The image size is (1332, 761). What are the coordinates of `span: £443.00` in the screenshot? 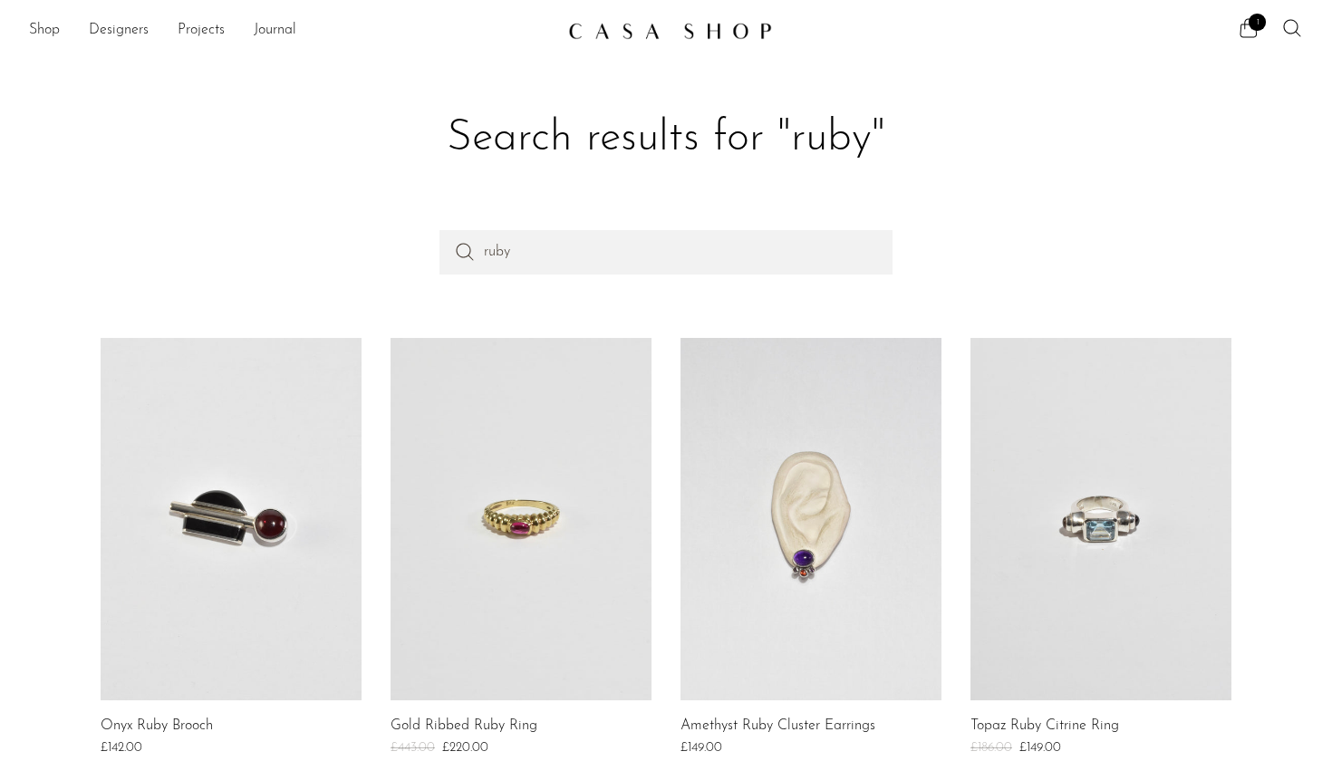 It's located at (412, 747).